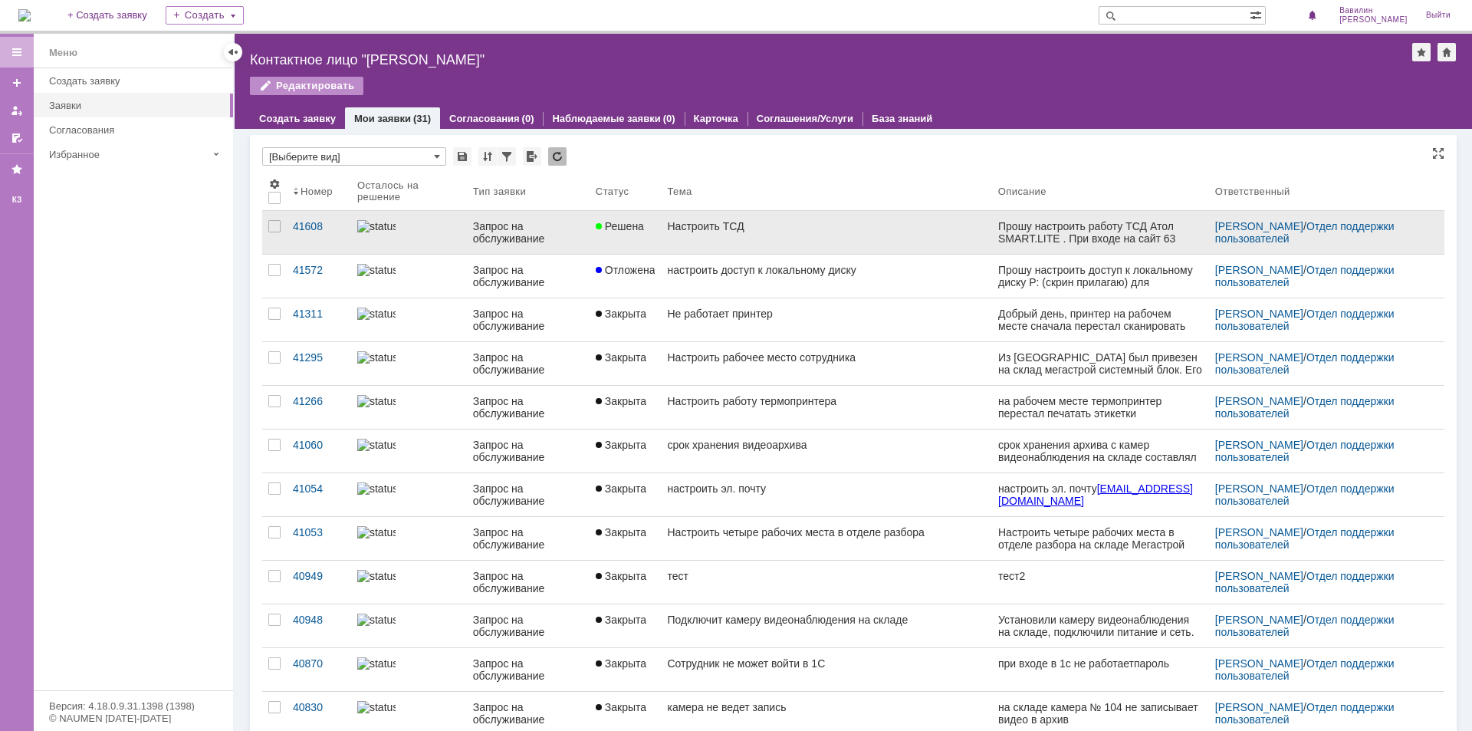 The image size is (1472, 731). Describe the element at coordinates (826, 488) in the screenshot. I see `div: настроить эл. почту` at that location.